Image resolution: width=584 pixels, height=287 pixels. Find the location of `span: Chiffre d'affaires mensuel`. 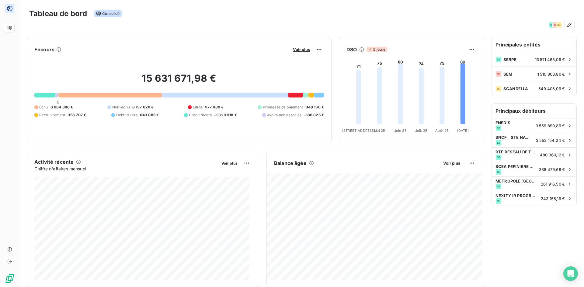

span: Chiffre d'affaires mensuel is located at coordinates (126, 169).